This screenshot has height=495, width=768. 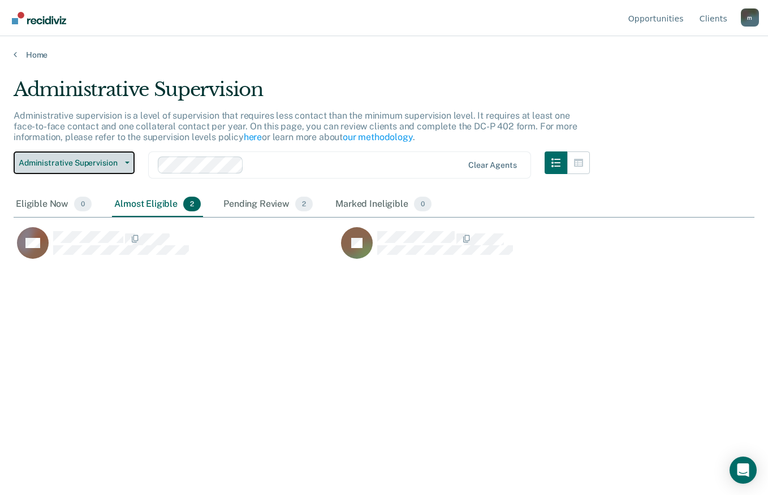 What do you see at coordinates (74, 163) in the screenshot?
I see `button: Administrative Supervision` at bounding box center [74, 163].